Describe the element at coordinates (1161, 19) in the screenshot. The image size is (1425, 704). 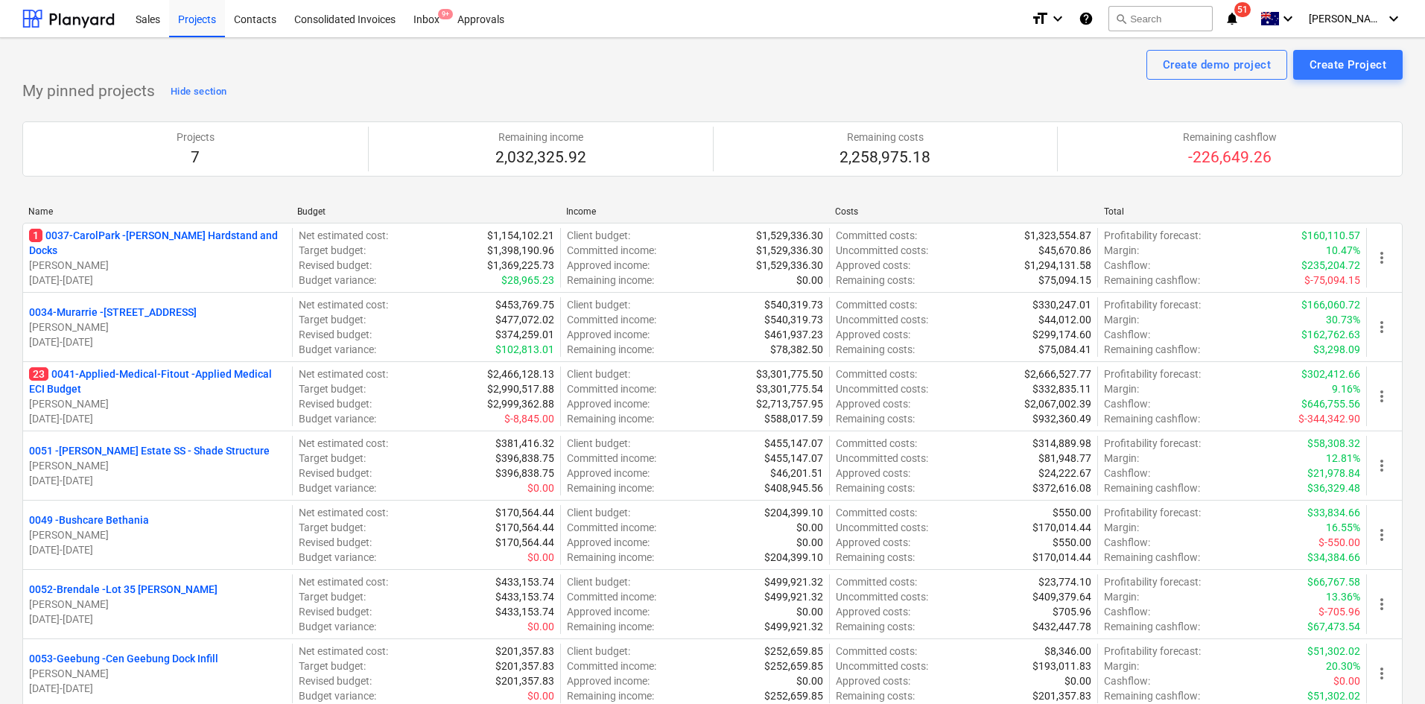
I see `button: Search` at that location.